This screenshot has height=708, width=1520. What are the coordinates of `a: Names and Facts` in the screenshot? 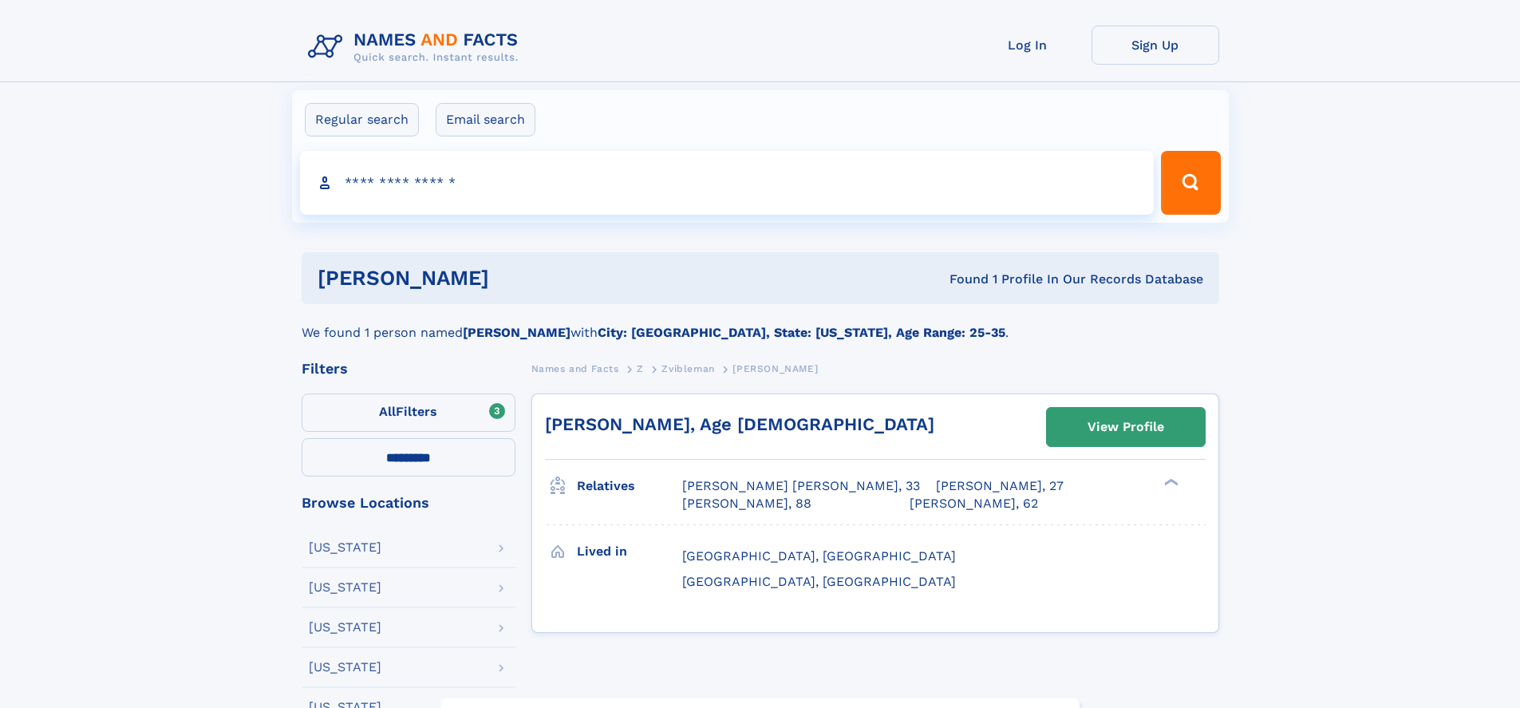 It's located at (575, 368).